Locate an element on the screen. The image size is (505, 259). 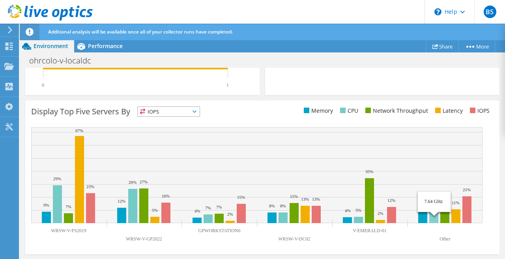
text: WRSW-V-GP2022 is located at coordinates (144, 239).